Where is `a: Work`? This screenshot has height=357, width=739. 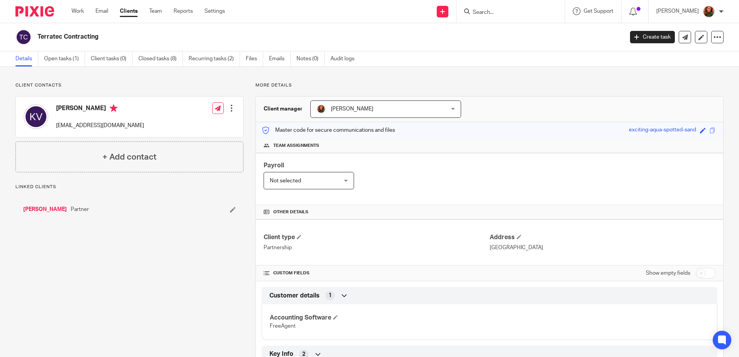
a: Work is located at coordinates (78, 11).